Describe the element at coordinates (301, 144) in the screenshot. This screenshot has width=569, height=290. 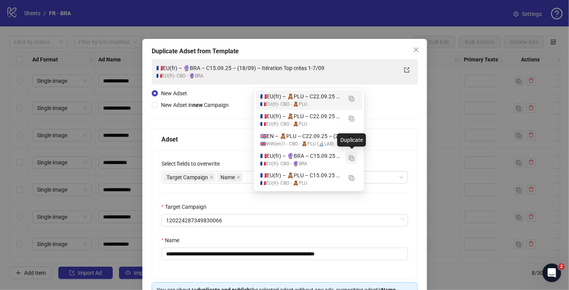
I see `div: 🇬🇧WW(en)1 - CBO - 🧸PLU (🔬LAB)` at that location.